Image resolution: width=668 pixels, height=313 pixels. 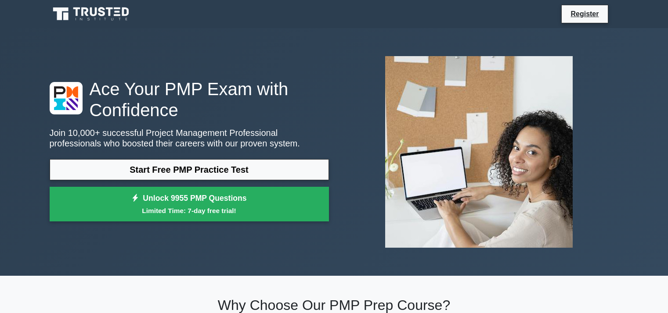 What do you see at coordinates (584, 14) in the screenshot?
I see `a: Register` at bounding box center [584, 14].